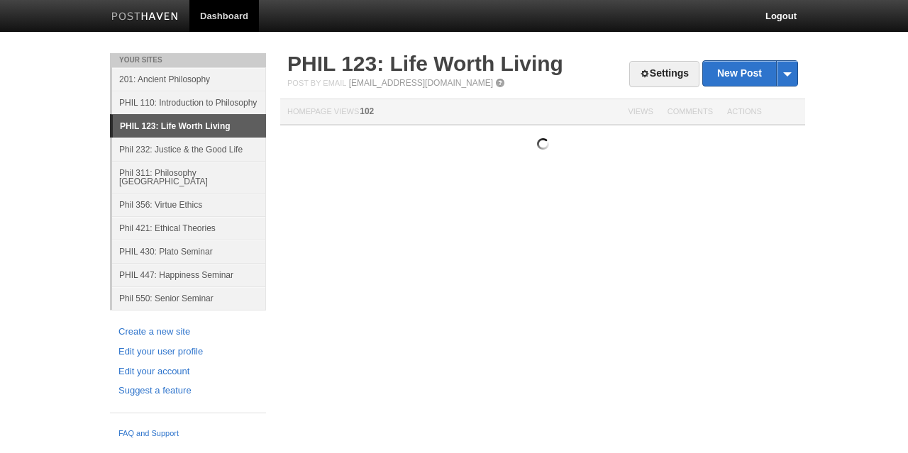 The height and width of the screenshot is (453, 908). Describe the element at coordinates (316, 83) in the screenshot. I see `span: Post by Email` at that location.